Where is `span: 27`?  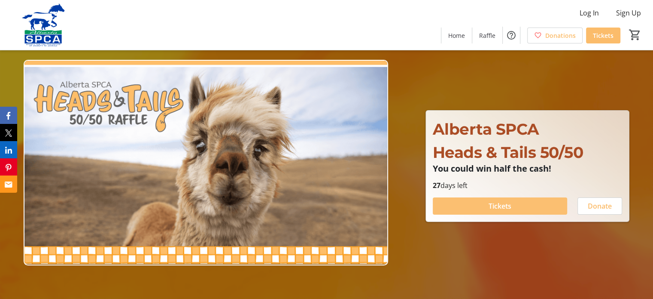
span: 27 is located at coordinates (437, 185).